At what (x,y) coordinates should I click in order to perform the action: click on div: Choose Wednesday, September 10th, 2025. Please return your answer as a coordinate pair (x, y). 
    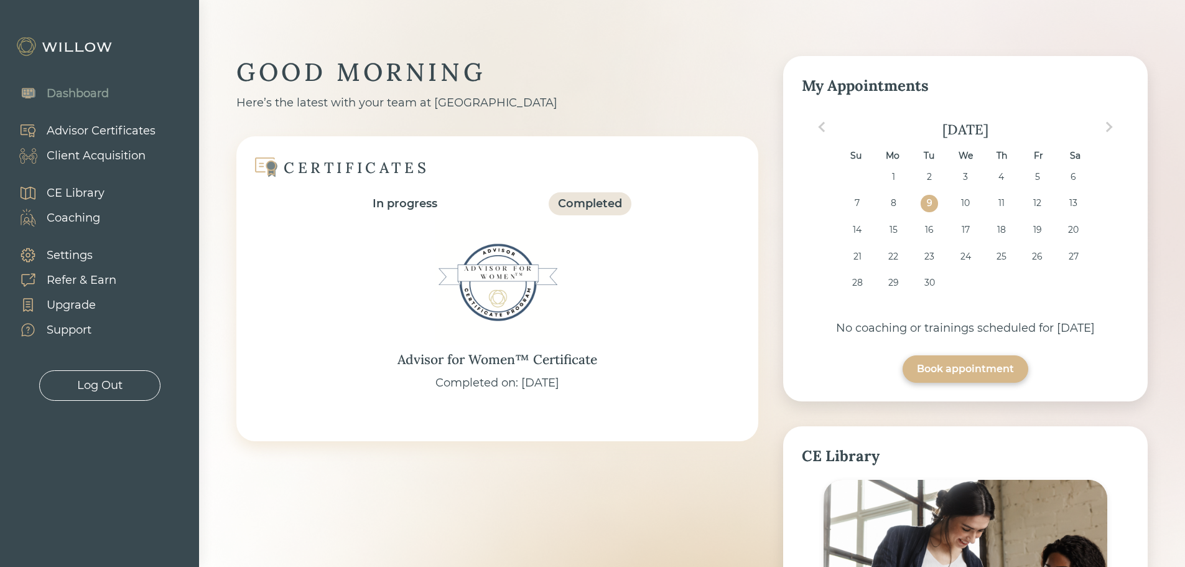
    Looking at the image, I should click on (965, 203).